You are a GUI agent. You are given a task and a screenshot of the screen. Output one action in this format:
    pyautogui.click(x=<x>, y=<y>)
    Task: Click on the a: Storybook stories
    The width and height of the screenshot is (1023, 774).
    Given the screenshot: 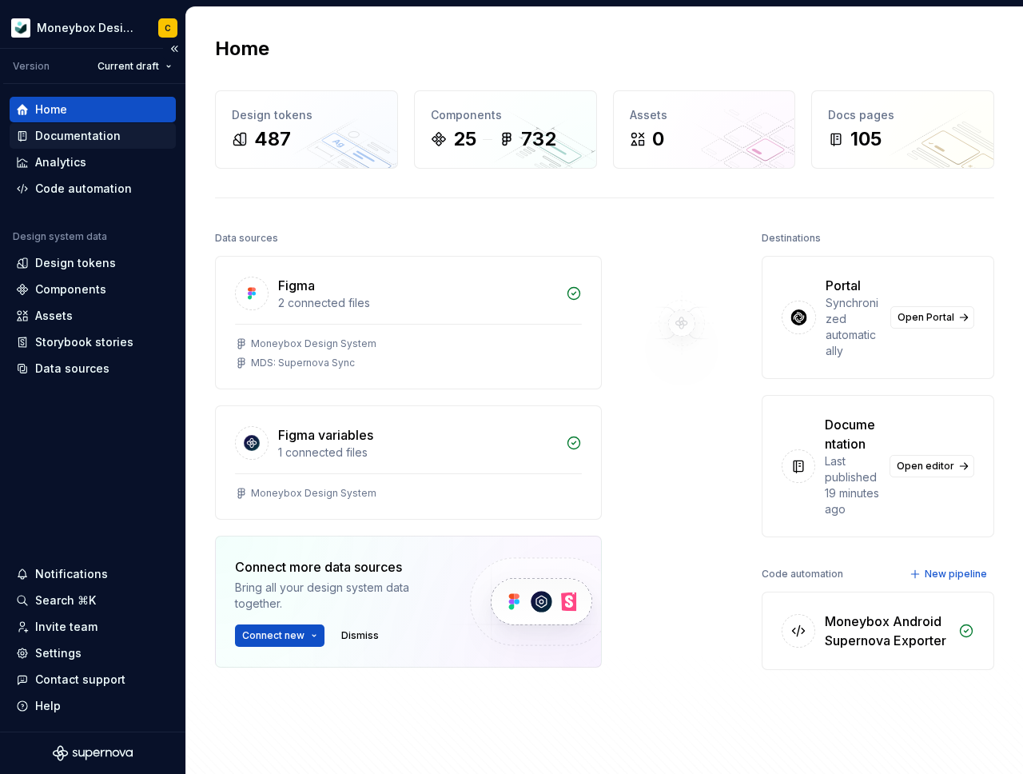 What is the action you would take?
    pyautogui.click(x=93, y=342)
    